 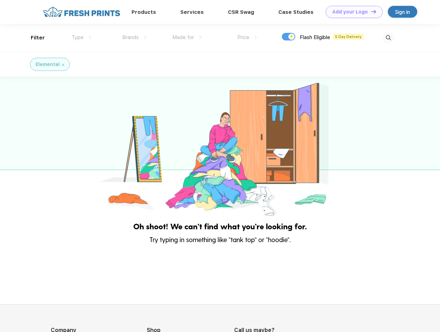 What do you see at coordinates (77, 37) in the screenshot?
I see `span: Type` at bounding box center [77, 37].